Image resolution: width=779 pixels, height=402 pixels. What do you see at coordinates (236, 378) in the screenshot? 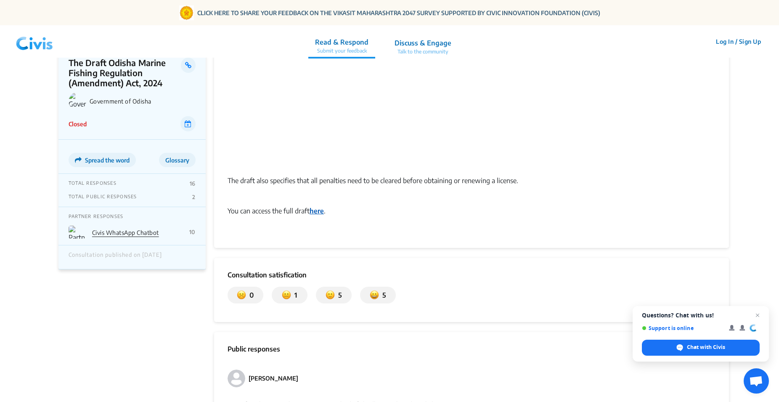
I see `img: person-default.svg` at bounding box center [236, 378].